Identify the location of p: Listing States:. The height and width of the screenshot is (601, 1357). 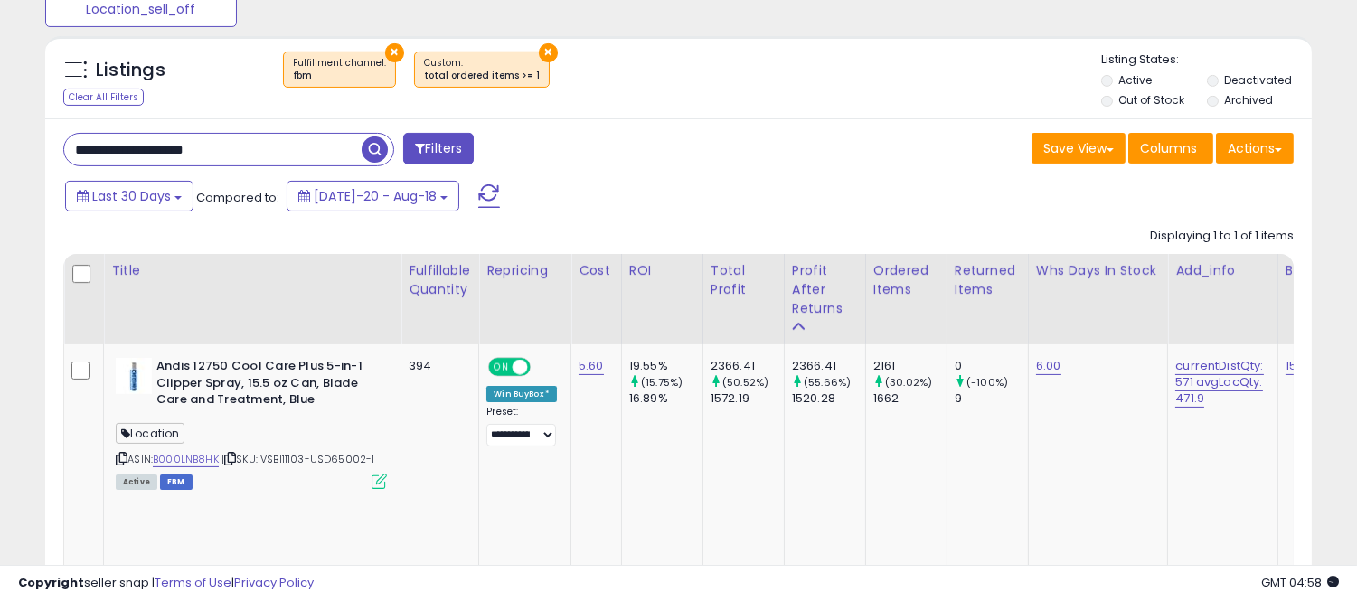
(1206, 60).